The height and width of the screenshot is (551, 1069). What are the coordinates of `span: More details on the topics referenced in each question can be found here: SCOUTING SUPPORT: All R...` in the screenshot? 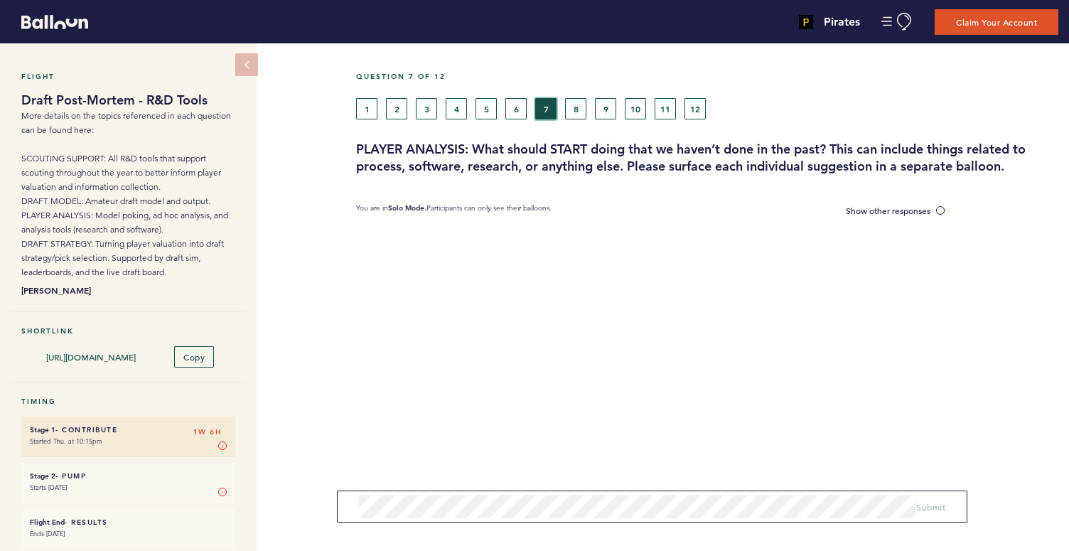 It's located at (126, 193).